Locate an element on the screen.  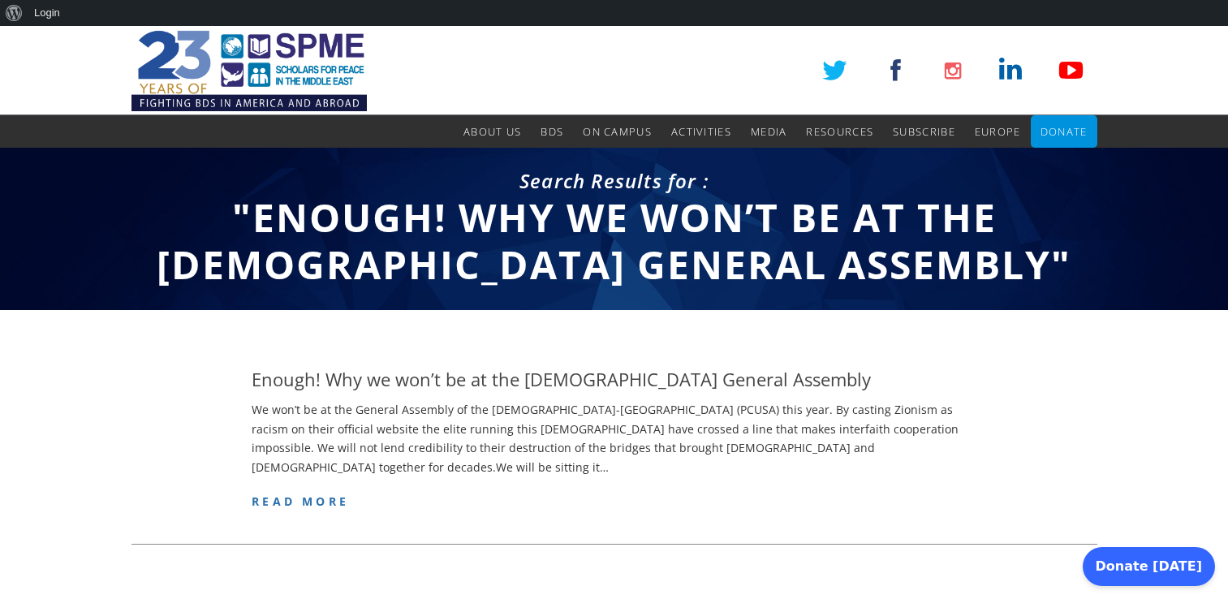
a: read more is located at coordinates (300, 501).